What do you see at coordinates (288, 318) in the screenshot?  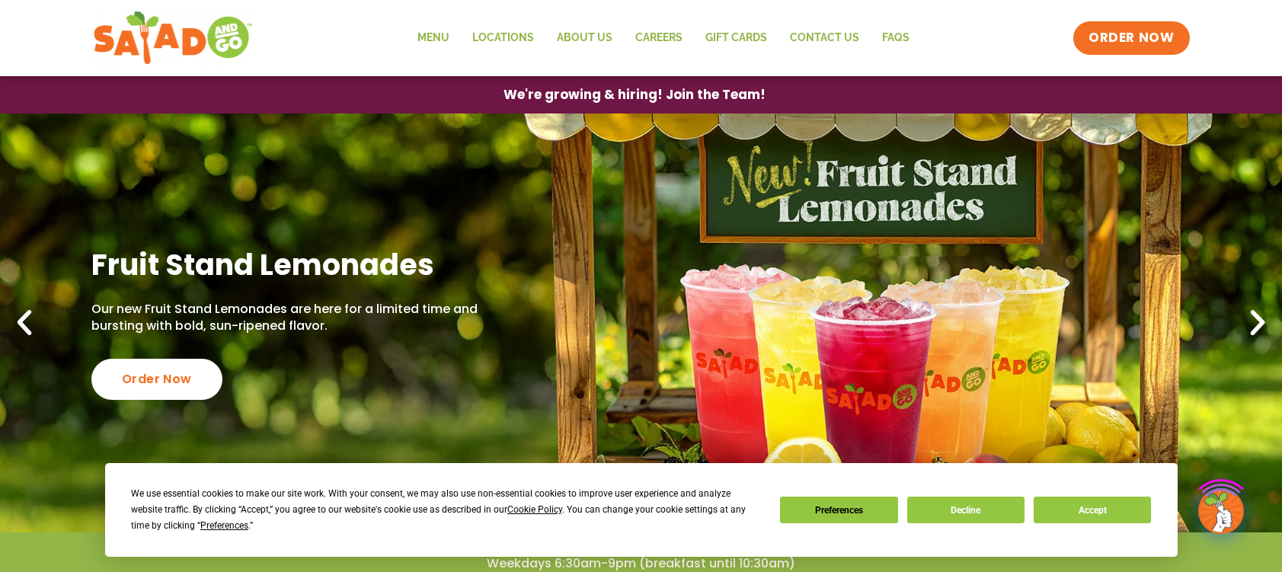 I see `p: Our new Fruit Stand Lemonades are here for a limited time and bursting with bold, sun-ripened fla...` at bounding box center [288, 318].